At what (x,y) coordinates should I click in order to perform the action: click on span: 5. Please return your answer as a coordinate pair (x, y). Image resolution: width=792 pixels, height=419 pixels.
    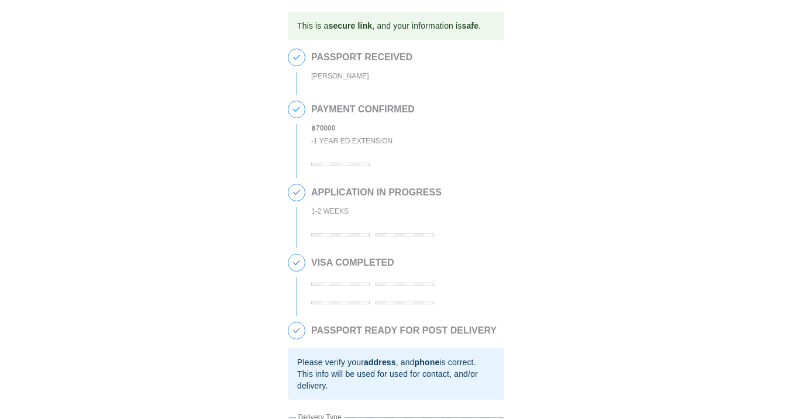
    Looking at the image, I should click on (297, 331).